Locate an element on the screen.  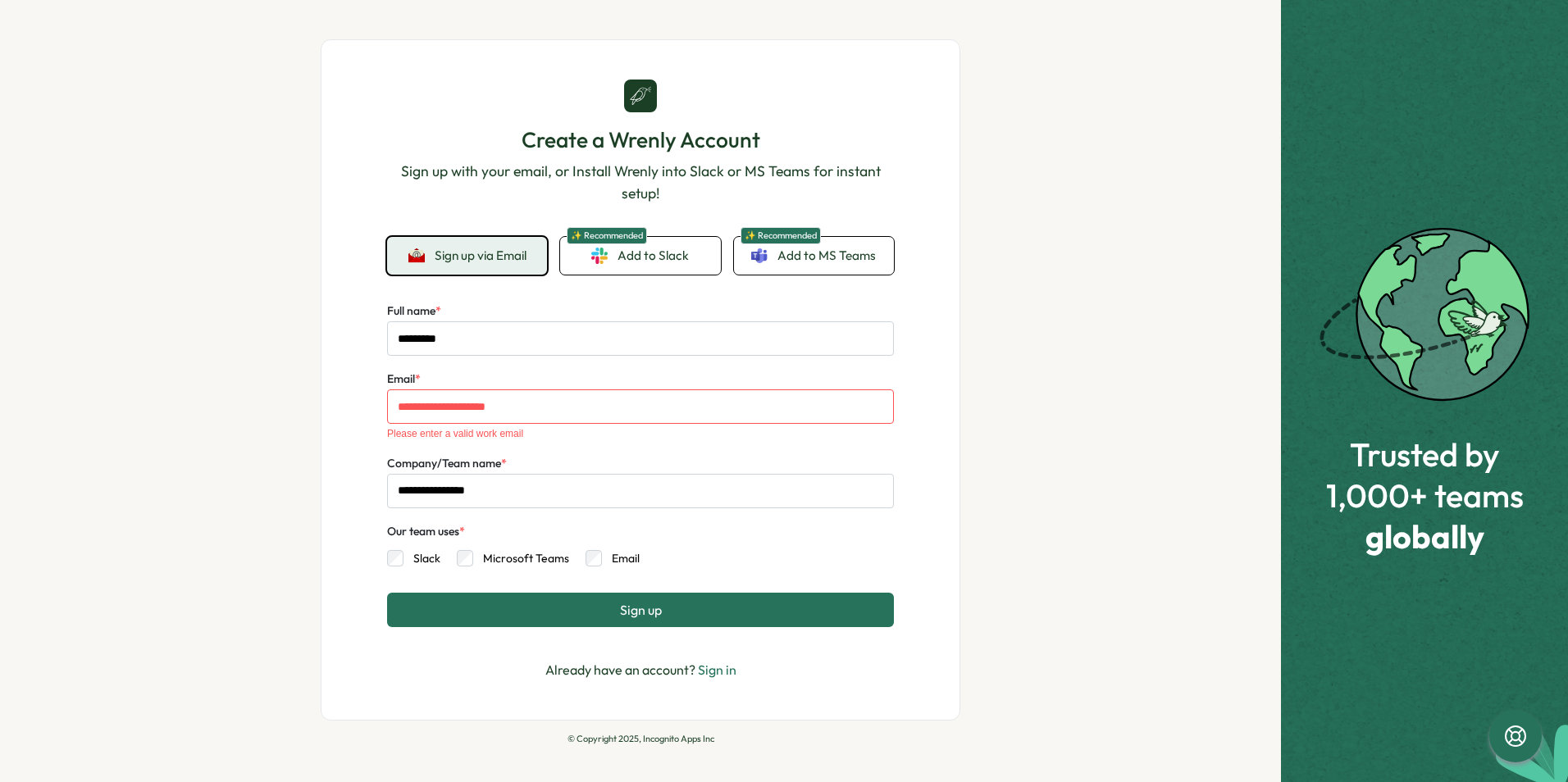
span: 1,000+ teams is located at coordinates (1424, 495).